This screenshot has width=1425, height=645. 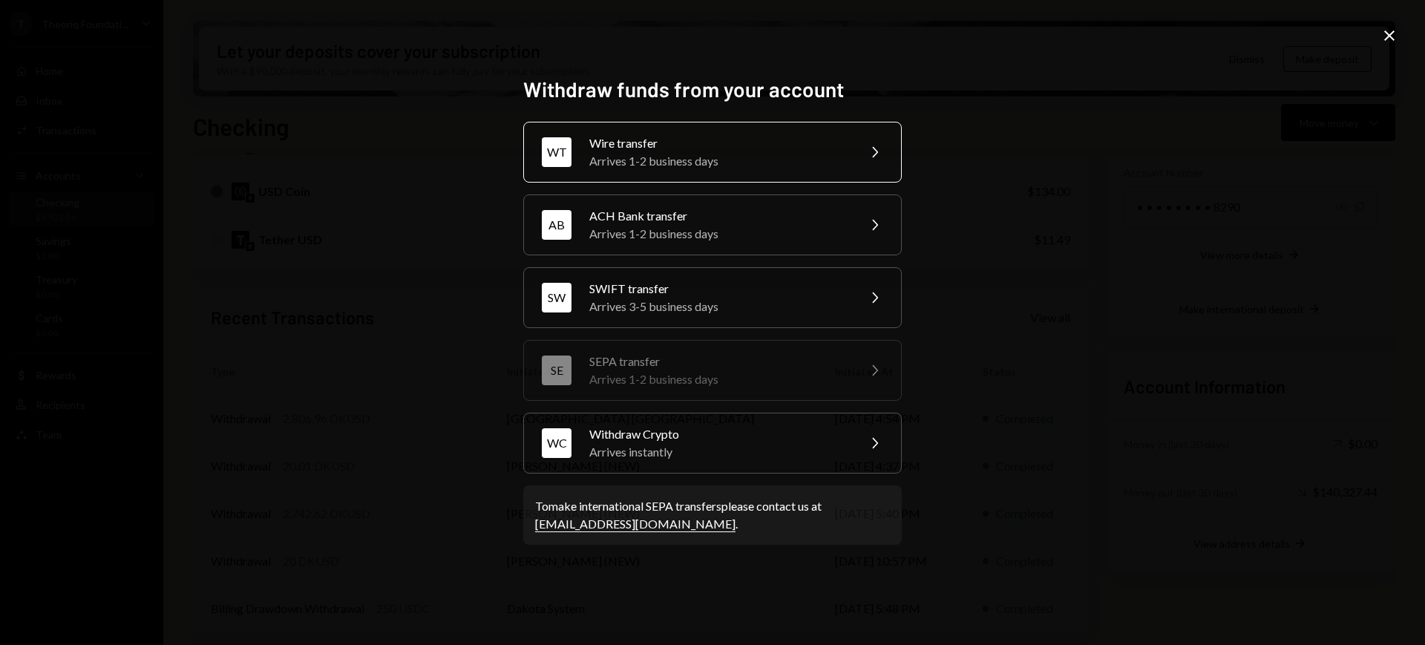 What do you see at coordinates (718, 361) in the screenshot?
I see `div: SEPA transfer` at bounding box center [718, 361].